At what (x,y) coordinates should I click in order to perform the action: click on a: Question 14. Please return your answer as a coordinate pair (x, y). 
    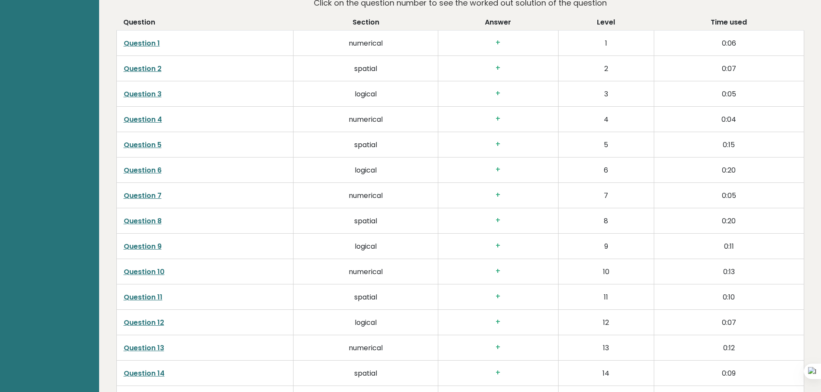
    Looking at the image, I should click on (144, 373).